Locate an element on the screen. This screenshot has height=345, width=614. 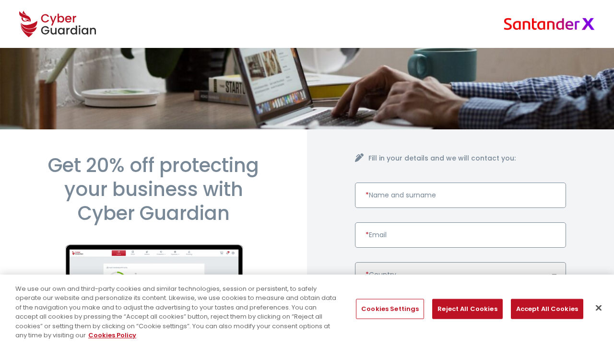
h4: Fill in your details and we will contact you: is located at coordinates (467, 158).